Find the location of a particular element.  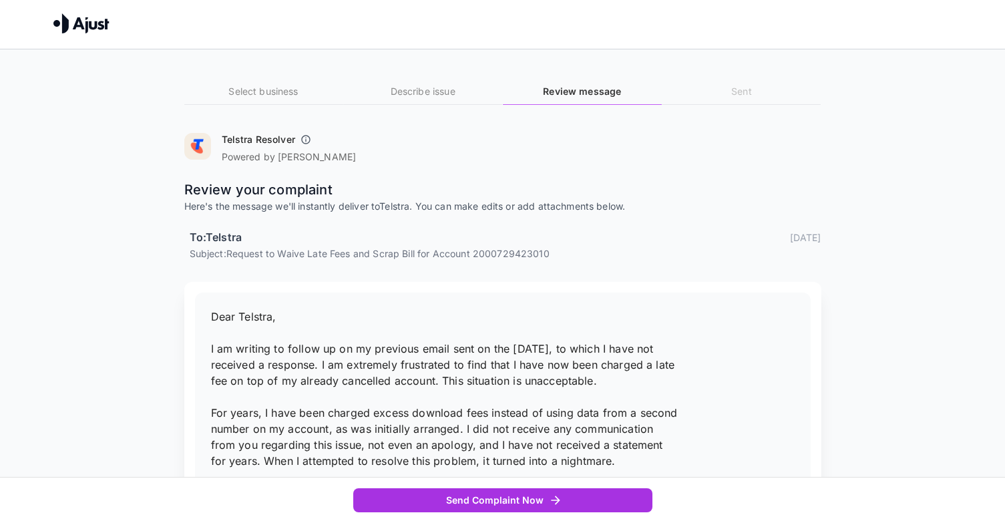

h6: Telstra Resolver is located at coordinates (259, 140).